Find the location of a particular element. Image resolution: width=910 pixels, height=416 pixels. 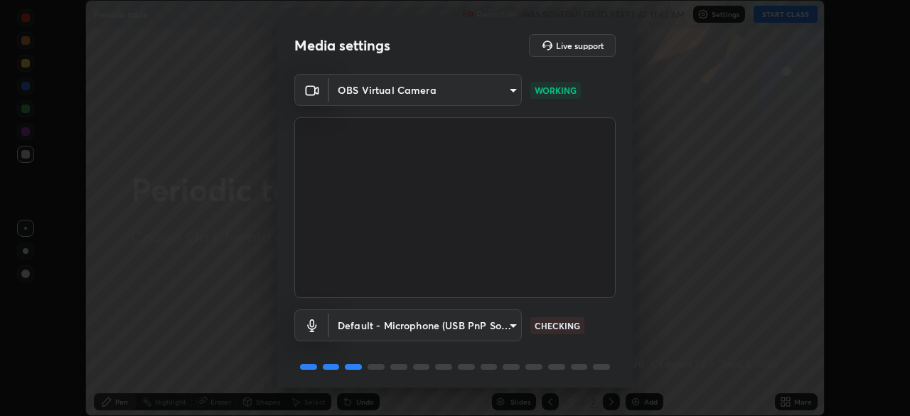

p: CHECKING is located at coordinates (558, 326).